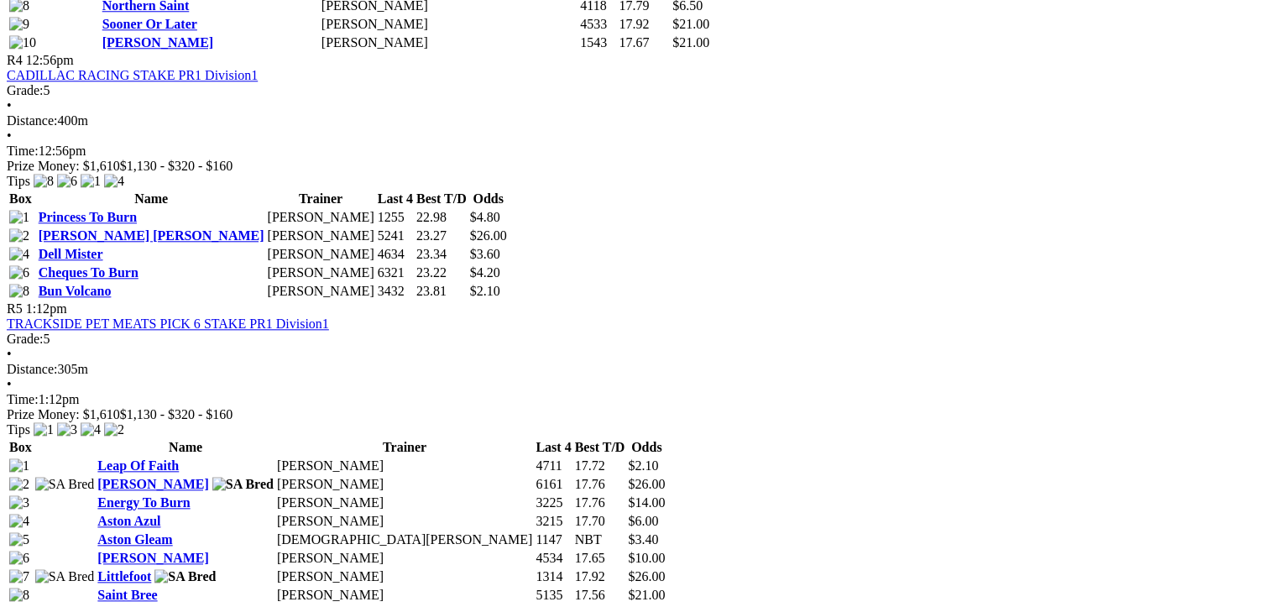 The image size is (1270, 607). What do you see at coordinates (553, 484) in the screenshot?
I see `td: 6161` at bounding box center [553, 484].